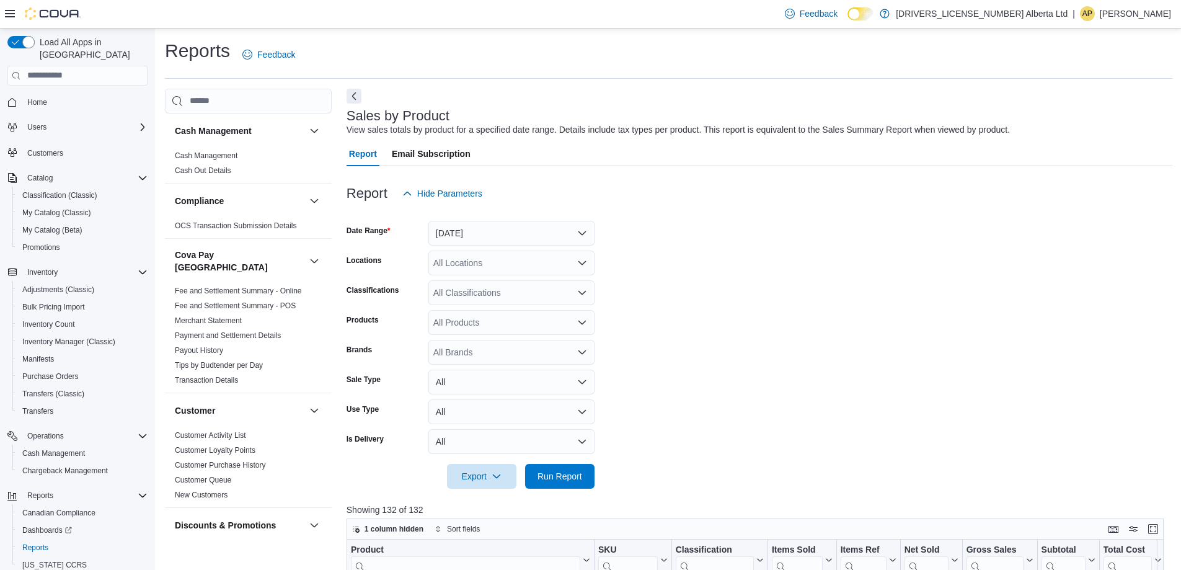  I want to click on button: Run Report, so click(560, 476).